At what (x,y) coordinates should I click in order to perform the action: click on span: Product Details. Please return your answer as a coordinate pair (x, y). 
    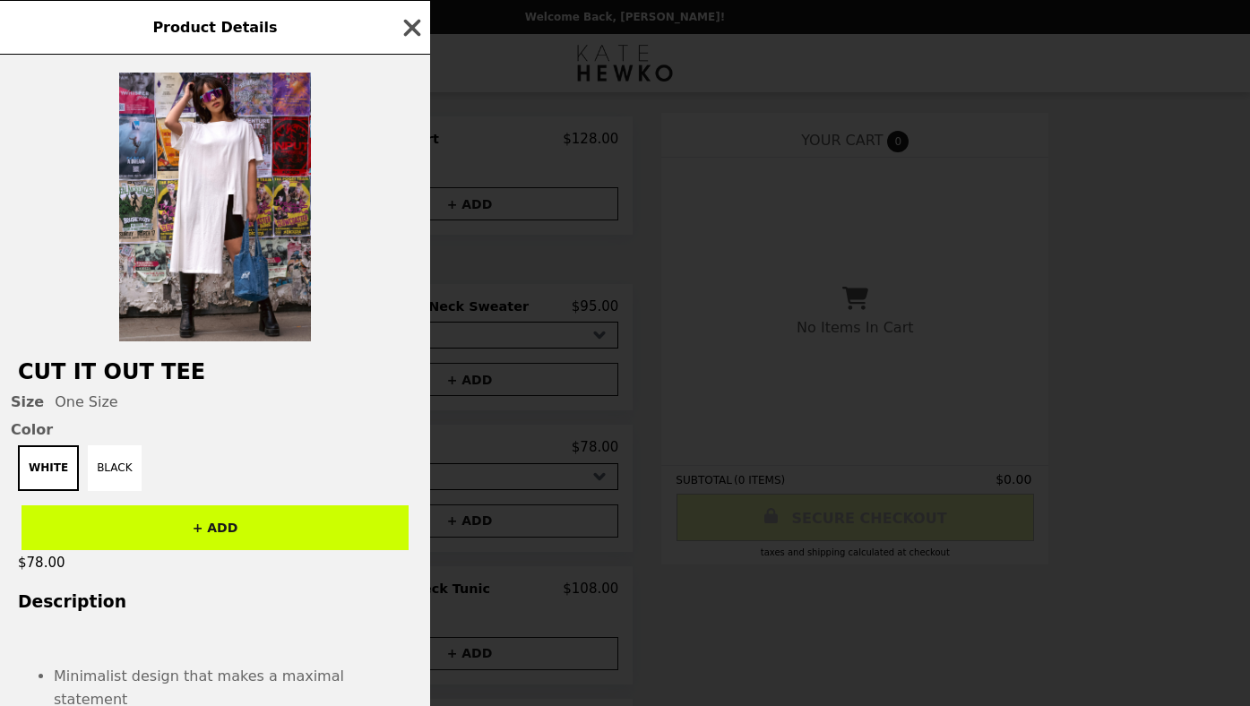
    Looking at the image, I should click on (214, 27).